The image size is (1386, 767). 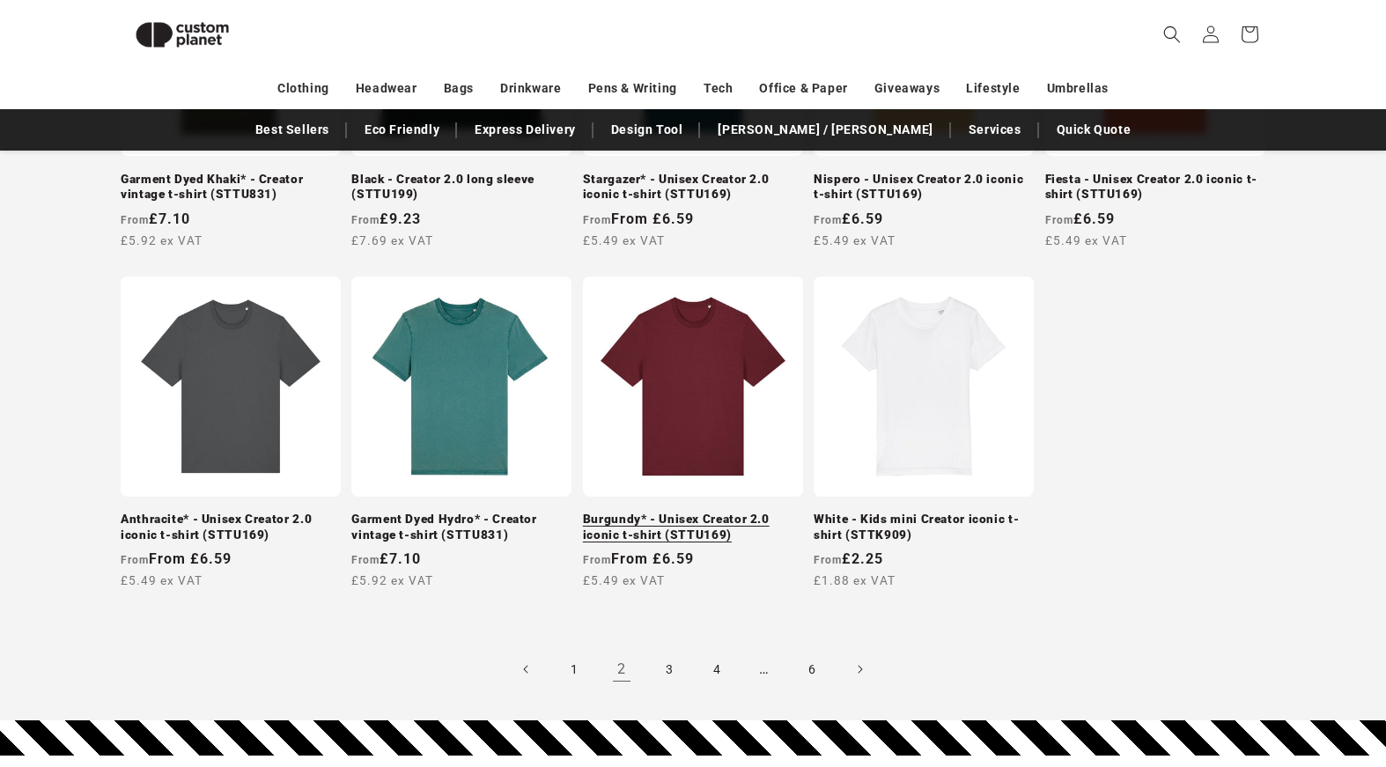 What do you see at coordinates (1234, 672) in the screenshot?
I see `div: Chat Widget` at bounding box center [1234, 672].